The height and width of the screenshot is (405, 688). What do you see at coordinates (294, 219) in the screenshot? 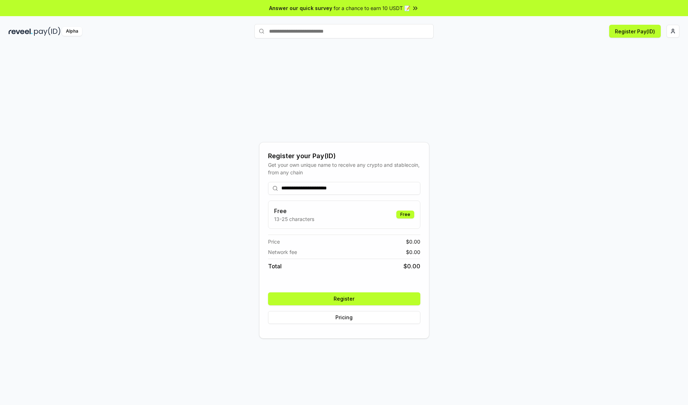
I see `p: 13-25 characters` at bounding box center [294, 219].